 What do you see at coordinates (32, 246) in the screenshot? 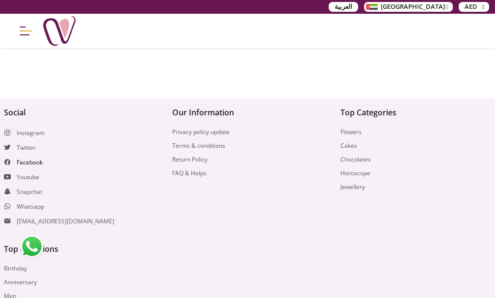
I see `img: whatsapp` at bounding box center [32, 246].